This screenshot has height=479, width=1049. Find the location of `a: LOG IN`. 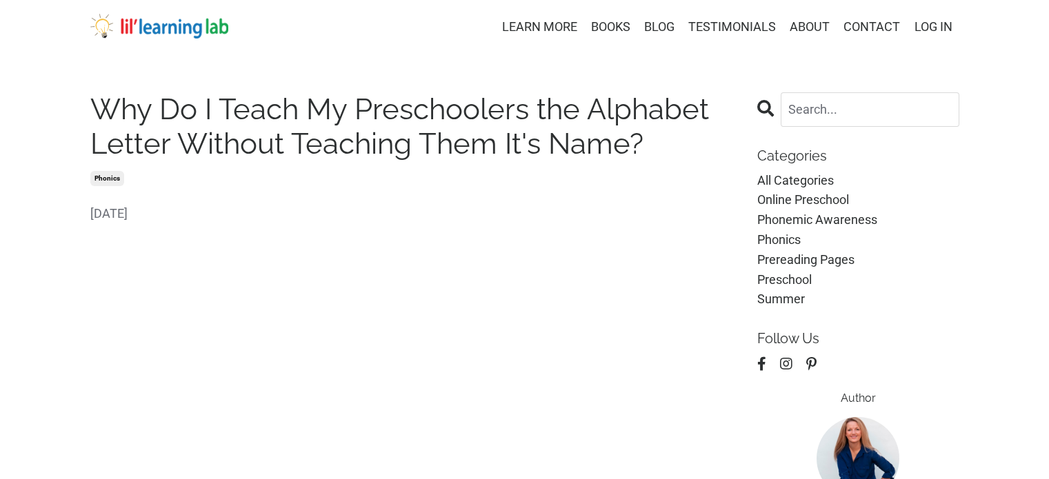

a: LOG IN is located at coordinates (933, 26).